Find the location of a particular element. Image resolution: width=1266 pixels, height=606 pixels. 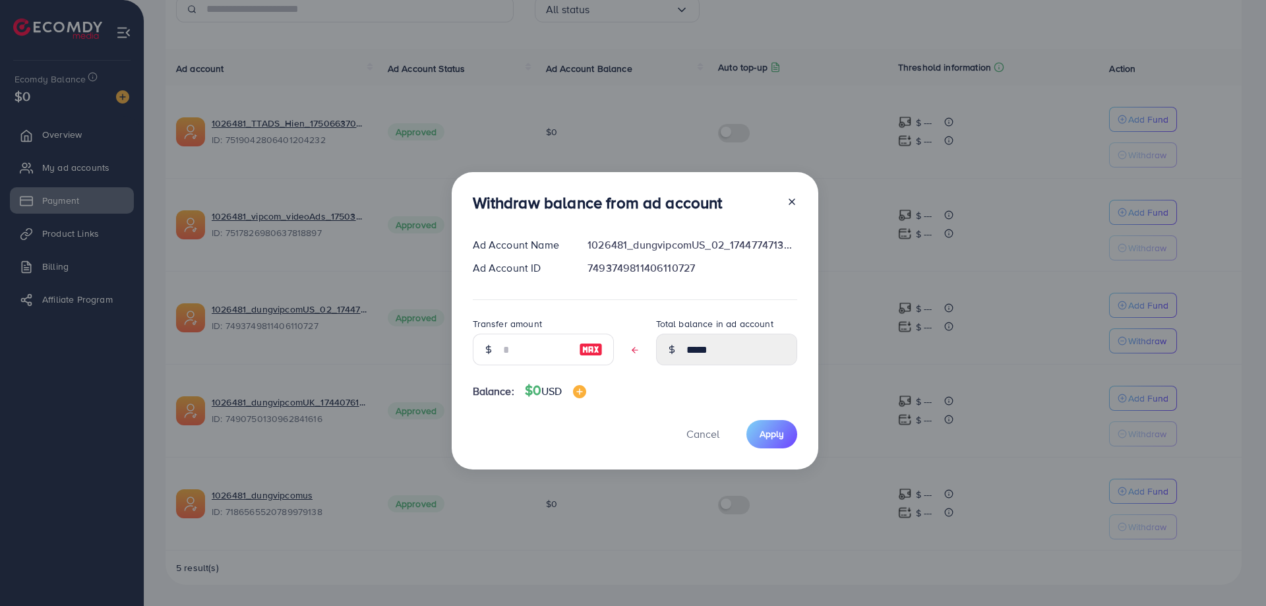

h4: $0 is located at coordinates (555, 390).